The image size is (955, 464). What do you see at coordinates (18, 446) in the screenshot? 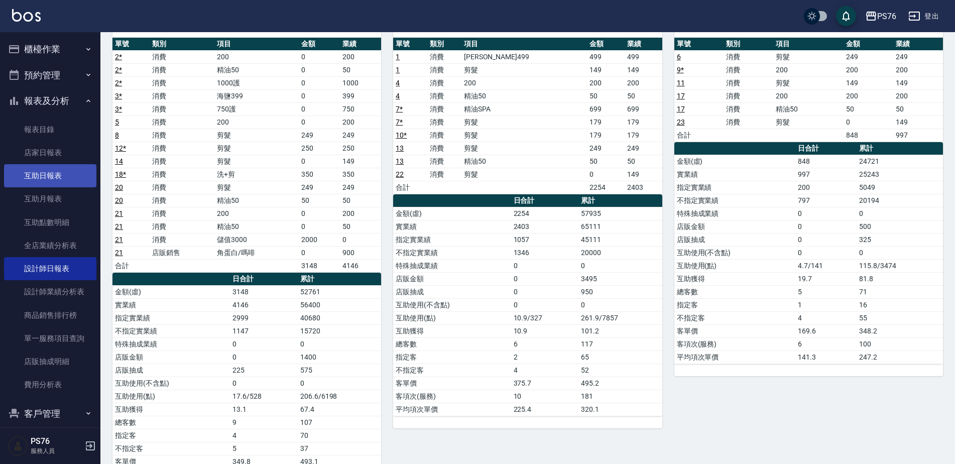
I see `img: Person` at bounding box center [18, 446].